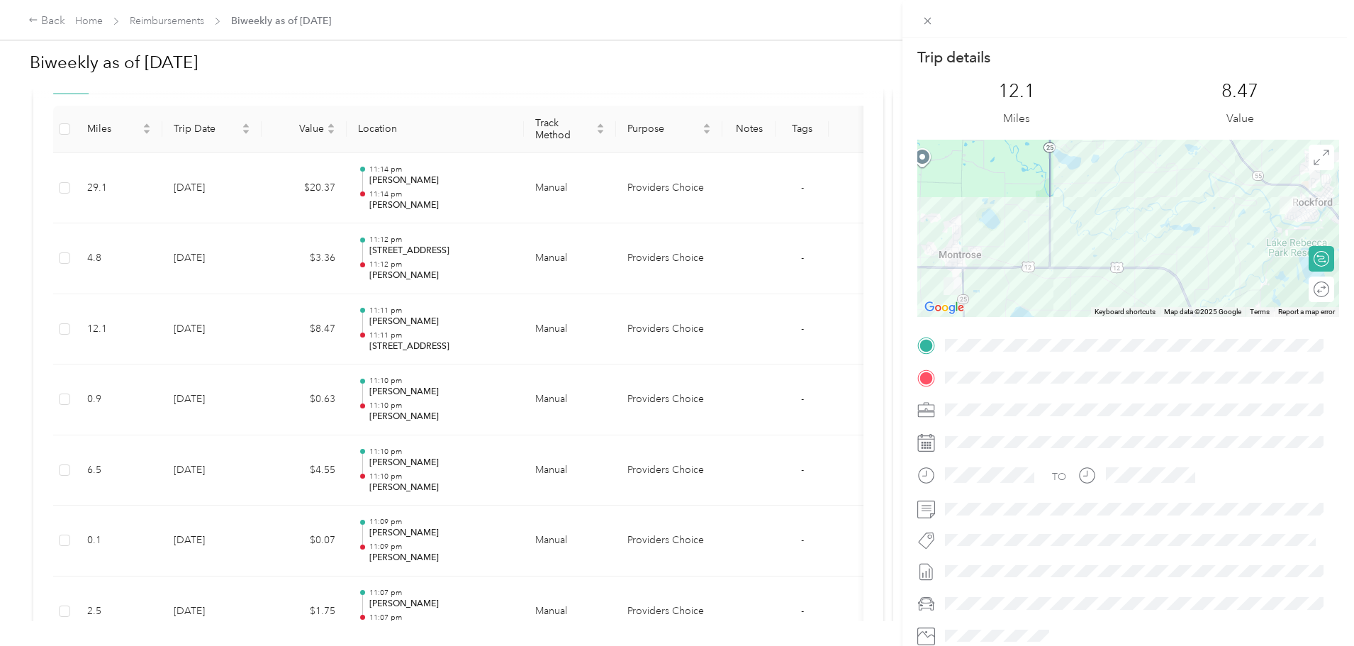 Image resolution: width=1354 pixels, height=646 pixels. I want to click on p: 12.1, so click(1017, 91).